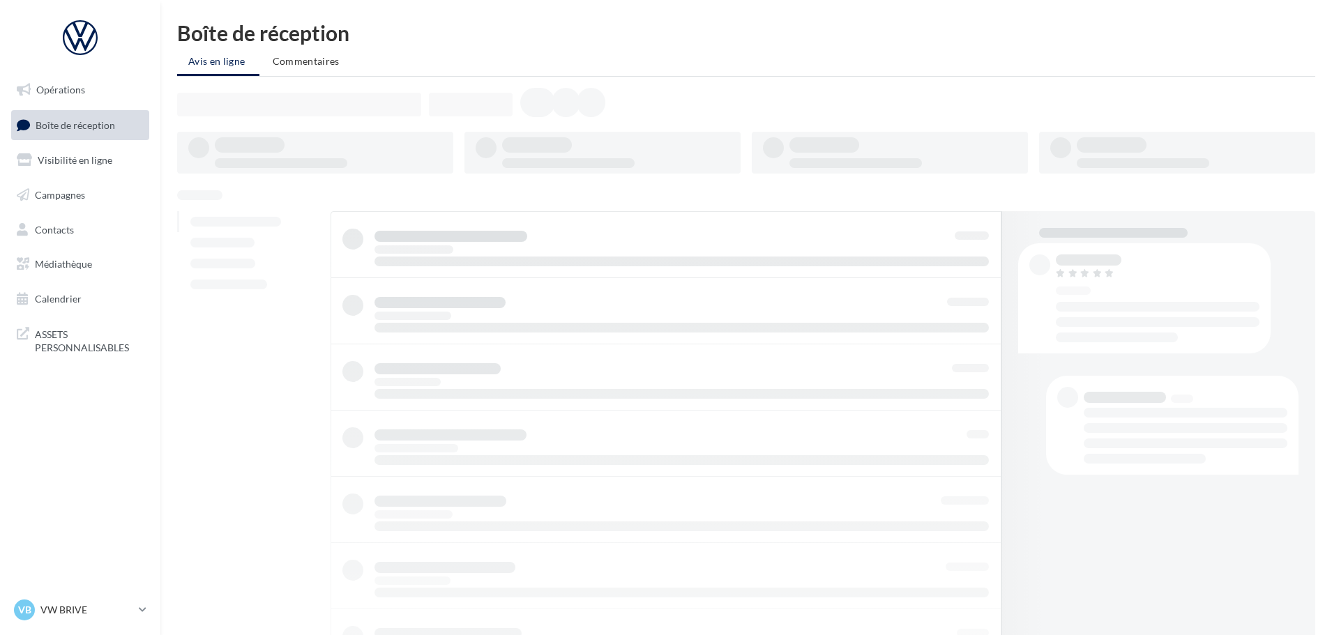 The height and width of the screenshot is (635, 1332). Describe the element at coordinates (746, 33) in the screenshot. I see `div: Boîte de réception` at that location.